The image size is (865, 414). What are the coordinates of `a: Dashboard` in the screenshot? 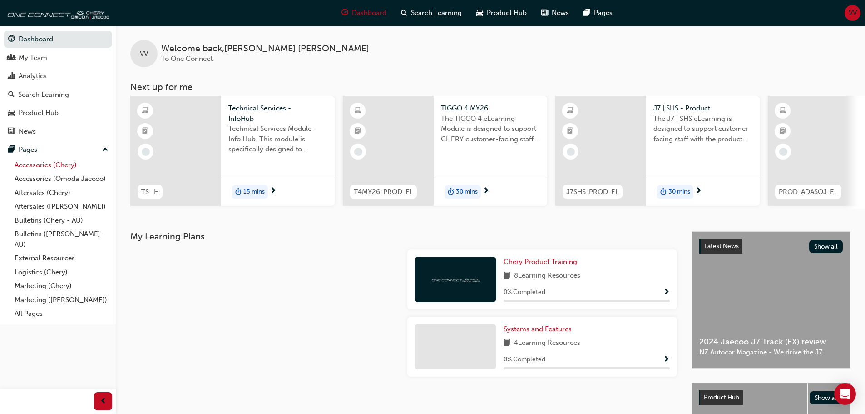 It's located at (58, 39).